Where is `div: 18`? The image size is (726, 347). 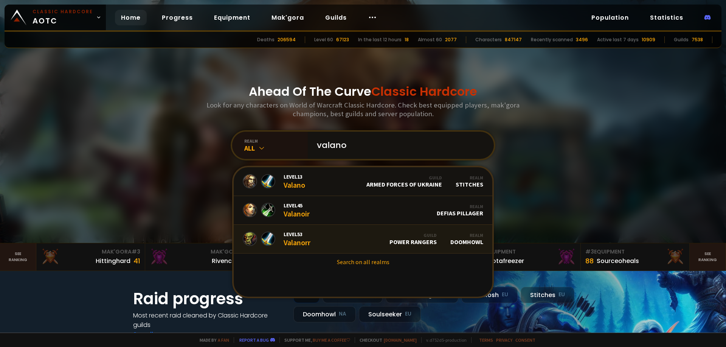 div: 18 is located at coordinates (407, 40).